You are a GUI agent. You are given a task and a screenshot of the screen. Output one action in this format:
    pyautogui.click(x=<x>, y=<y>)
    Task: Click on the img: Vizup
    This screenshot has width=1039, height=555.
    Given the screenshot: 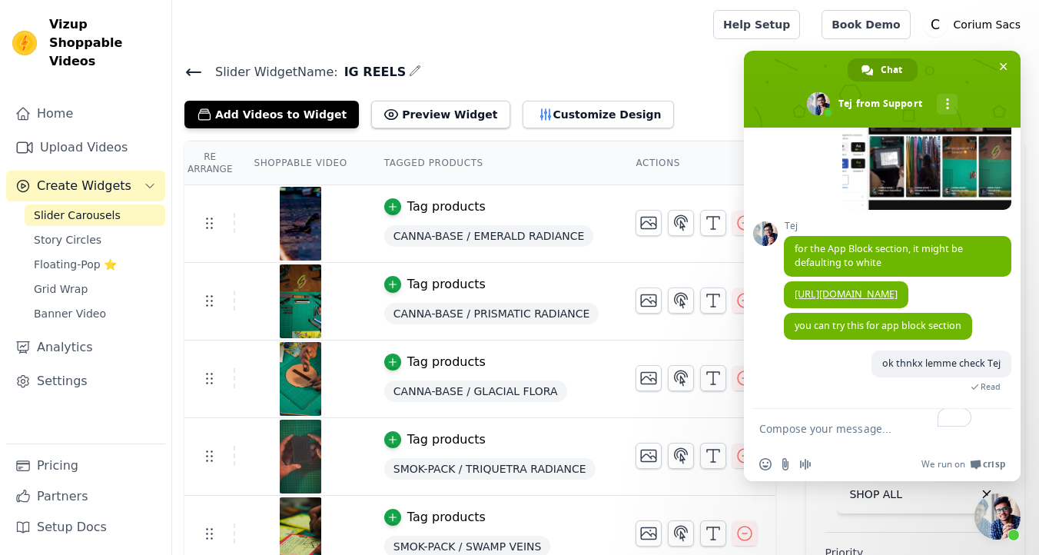 What is the action you would take?
    pyautogui.click(x=25, y=43)
    